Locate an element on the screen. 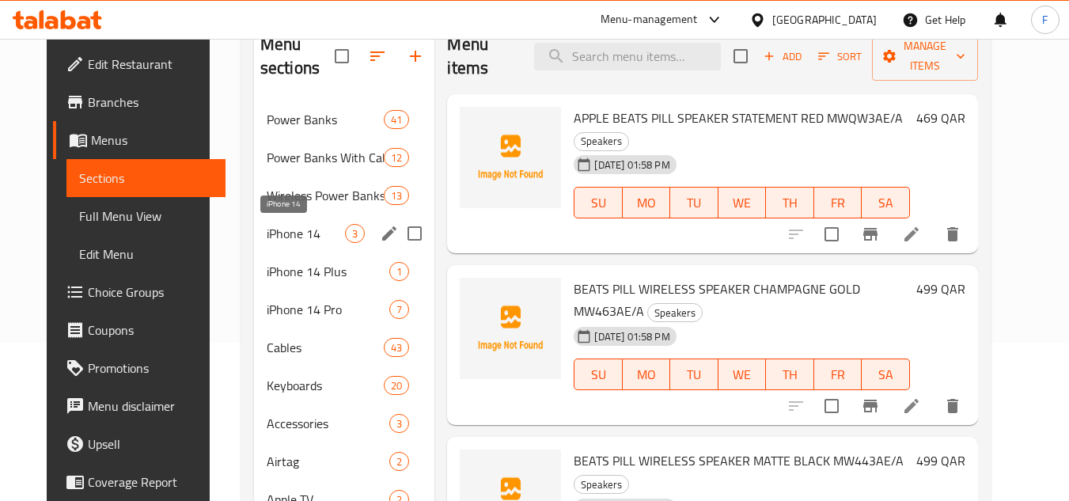 The width and height of the screenshot is (1069, 501). a: Coverage Report is located at coordinates (139, 482).